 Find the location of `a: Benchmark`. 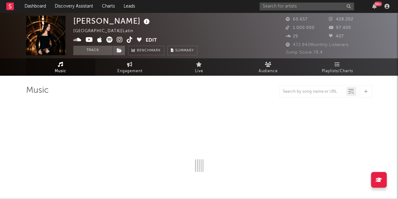

a: Benchmark is located at coordinates (146, 50).